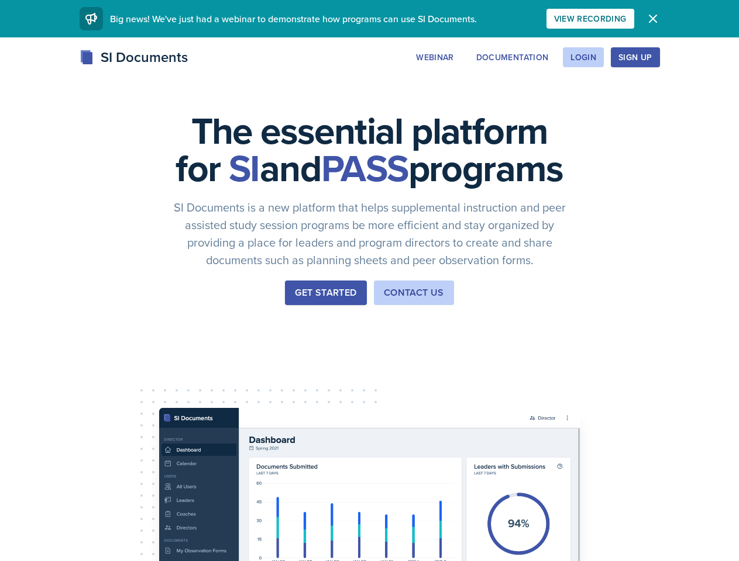 The height and width of the screenshot is (561, 739). I want to click on button: Webinar, so click(435, 57).